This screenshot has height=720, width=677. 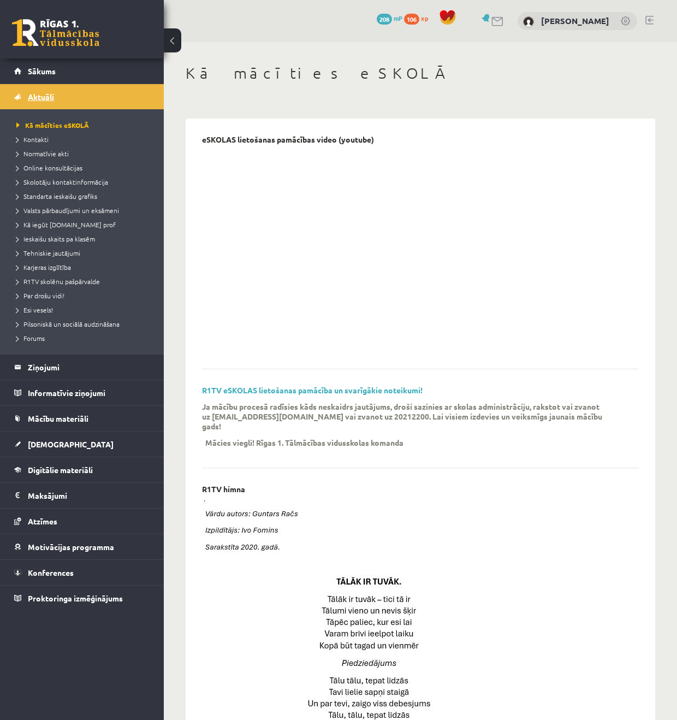 What do you see at coordinates (89, 495) in the screenshot?
I see `legend: Maksājumi` at bounding box center [89, 495].